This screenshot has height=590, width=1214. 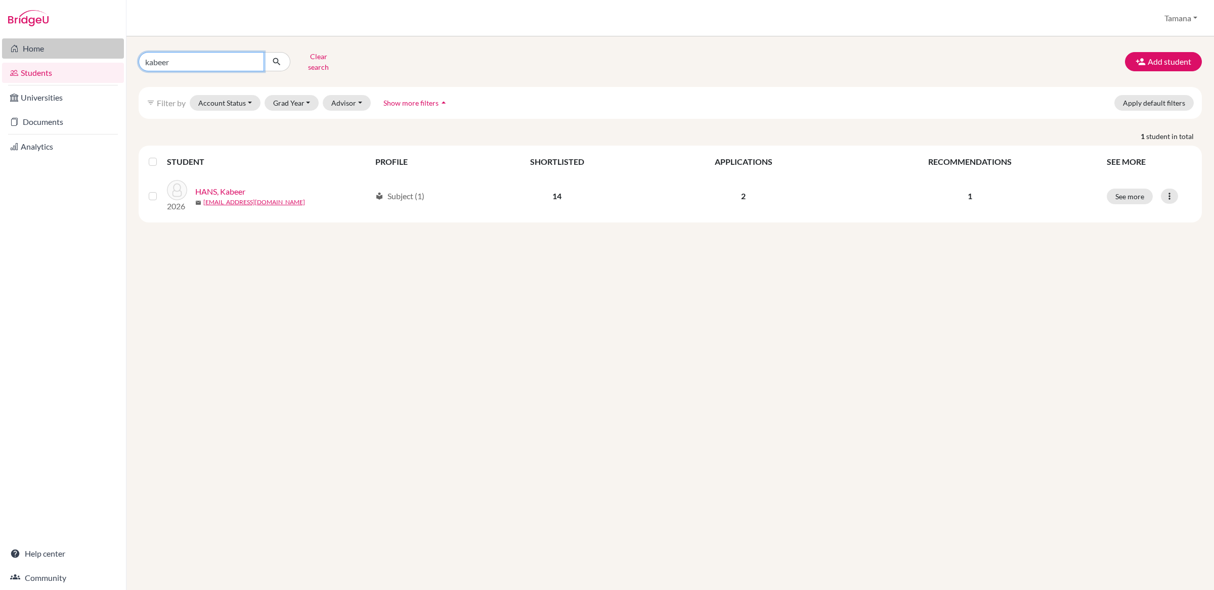 I want to click on span: Show more filters, so click(x=411, y=103).